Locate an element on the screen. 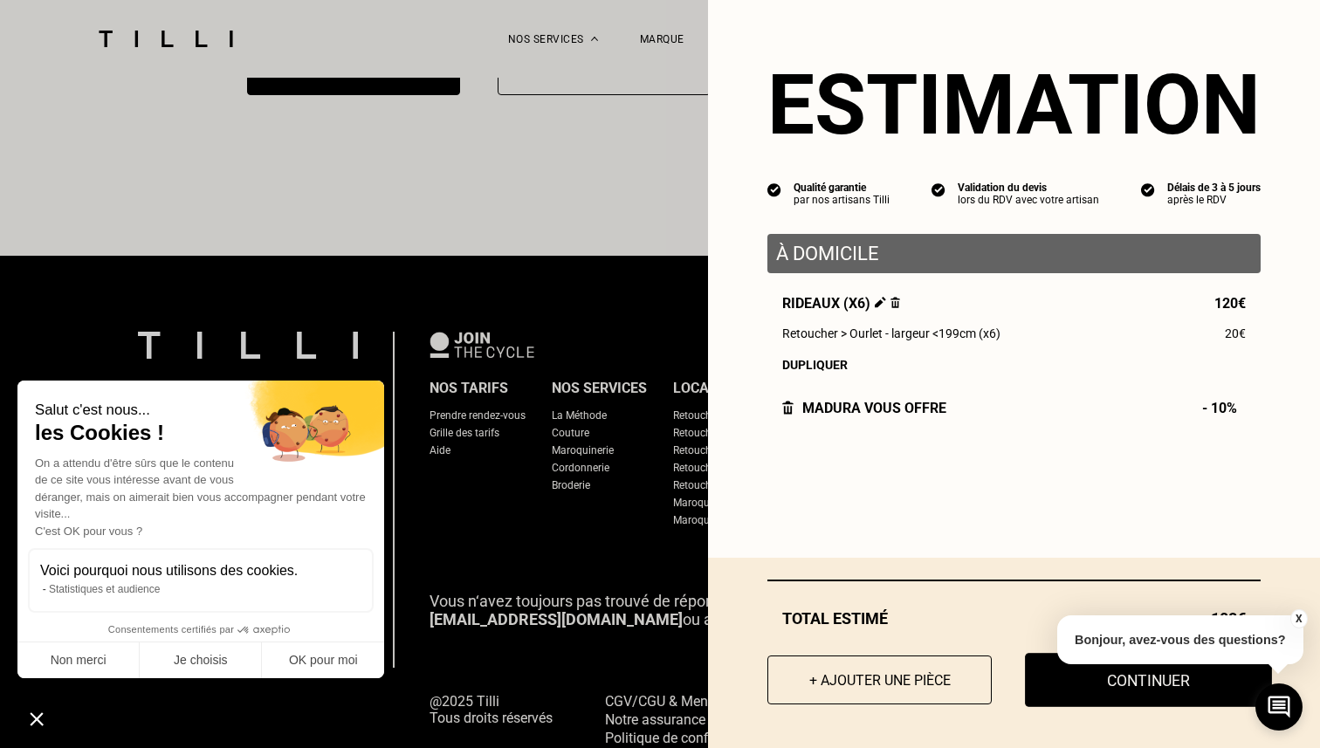 This screenshot has width=1320, height=748. img: Supprimer is located at coordinates (895, 302).